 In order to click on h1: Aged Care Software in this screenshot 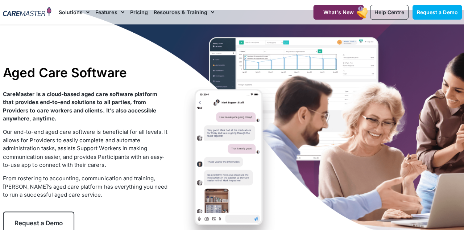, I will do `click(86, 72)`.